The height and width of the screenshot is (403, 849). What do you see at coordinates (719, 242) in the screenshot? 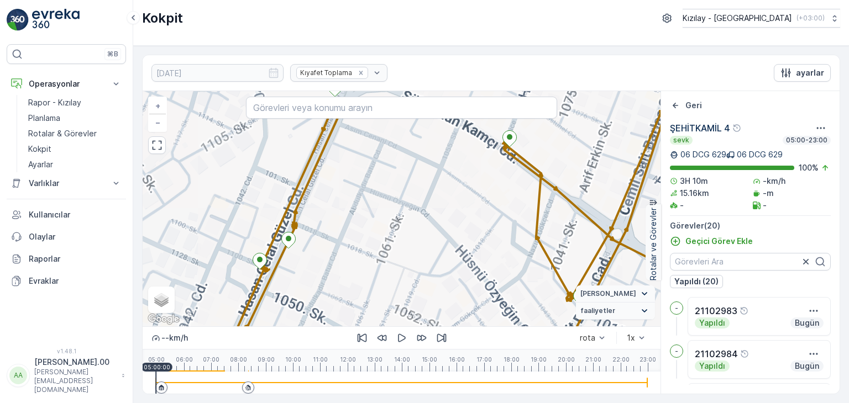
I see `p: Geçici Görev Ekle` at bounding box center [719, 242].